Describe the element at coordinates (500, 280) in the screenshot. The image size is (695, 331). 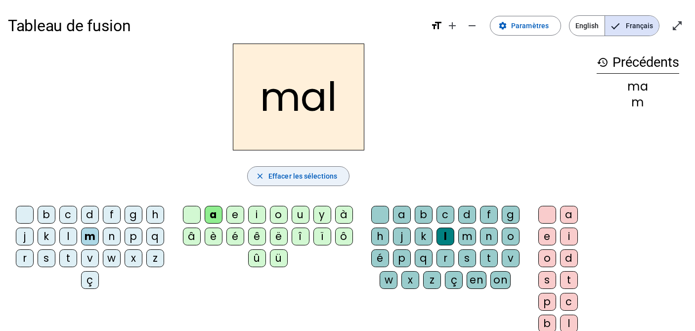
I see `div: on` at that location.